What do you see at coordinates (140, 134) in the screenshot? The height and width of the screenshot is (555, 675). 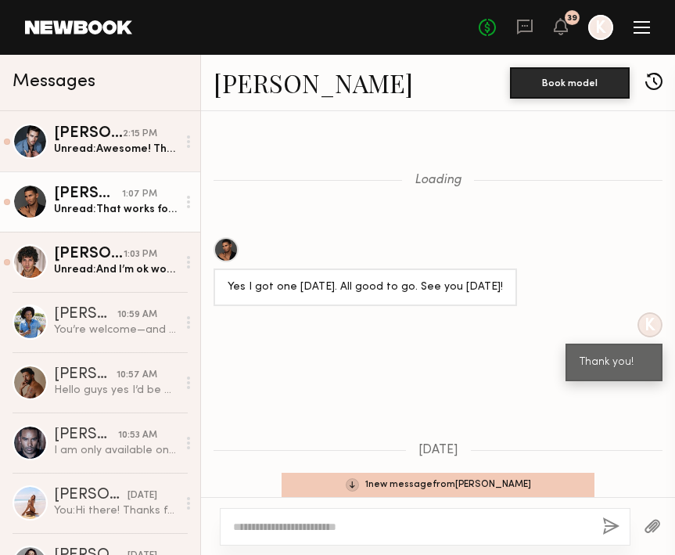 I see `div: 2:15 PM` at bounding box center [140, 134].